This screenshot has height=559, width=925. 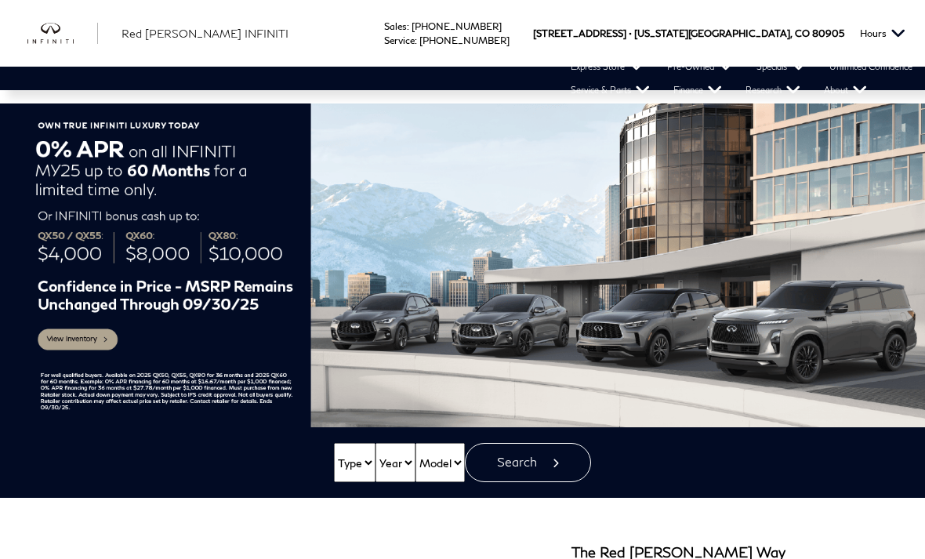 What do you see at coordinates (845, 90) in the screenshot?
I see `a: About` at bounding box center [845, 90].